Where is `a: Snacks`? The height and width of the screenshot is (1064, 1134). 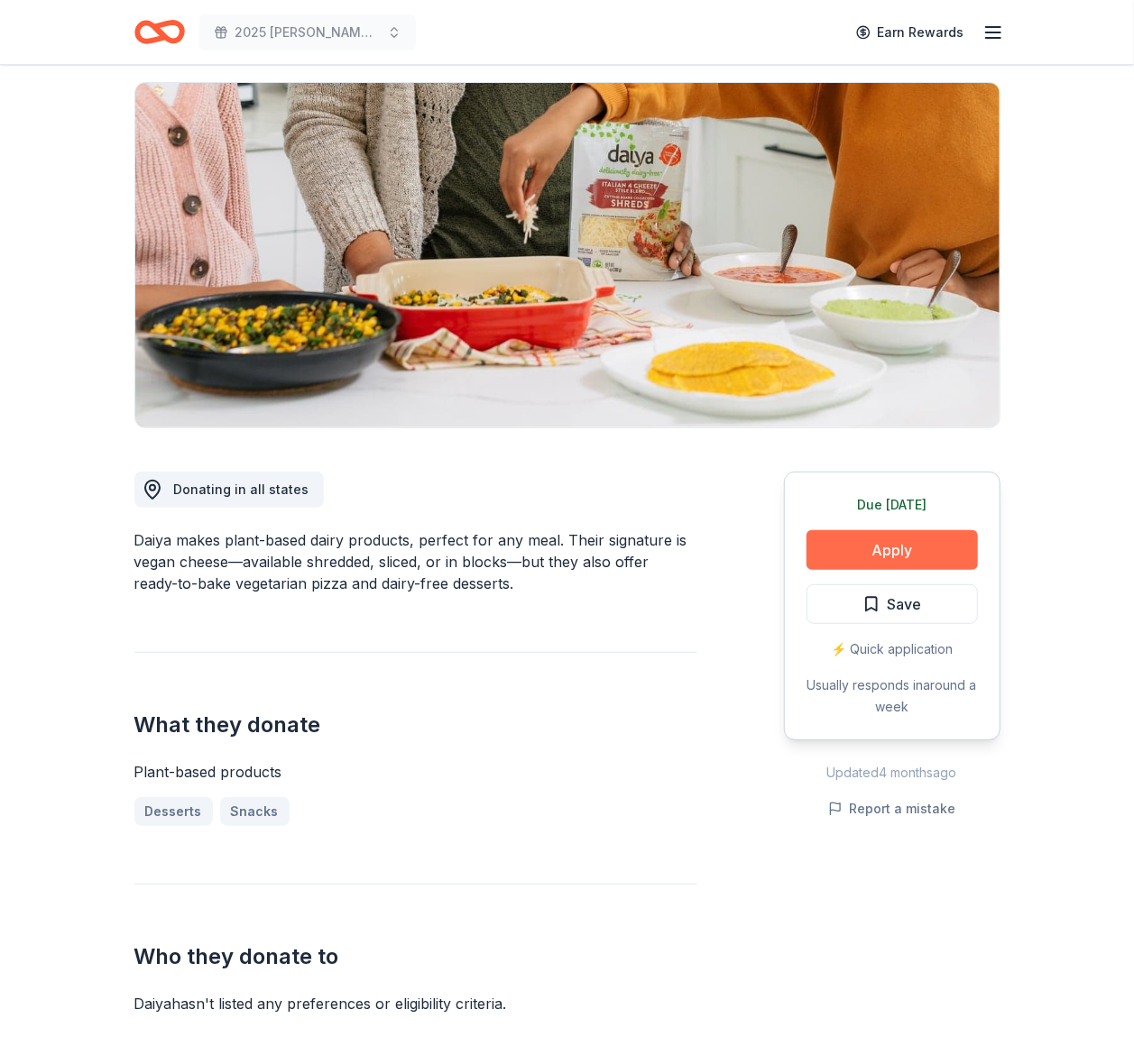
a: Snacks is located at coordinates (255, 811).